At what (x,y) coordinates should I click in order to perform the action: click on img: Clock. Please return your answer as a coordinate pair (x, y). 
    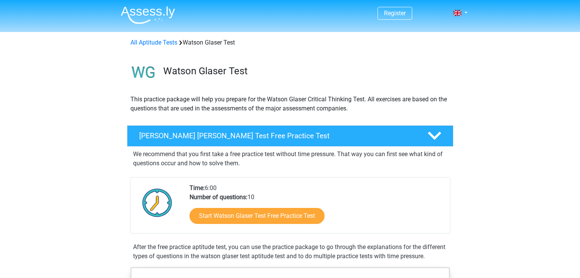
    Looking at the image, I should click on (157, 203).